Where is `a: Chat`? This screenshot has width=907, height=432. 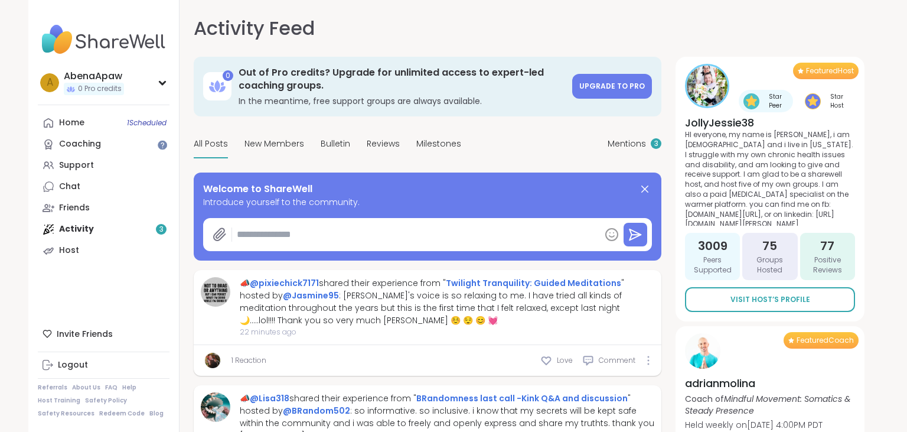 a: Chat is located at coordinates (103, 187).